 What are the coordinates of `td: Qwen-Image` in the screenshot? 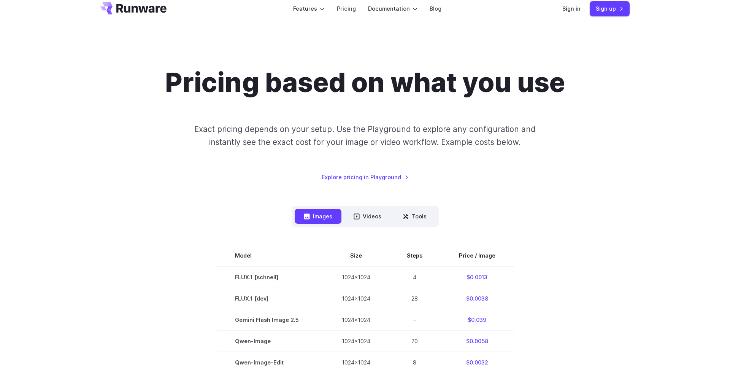 It's located at (270, 341).